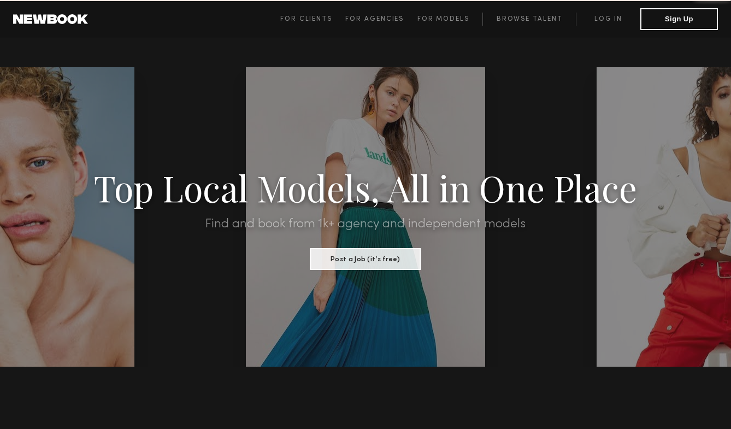  Describe the element at coordinates (529, 19) in the screenshot. I see `a: Browse Talent` at that location.